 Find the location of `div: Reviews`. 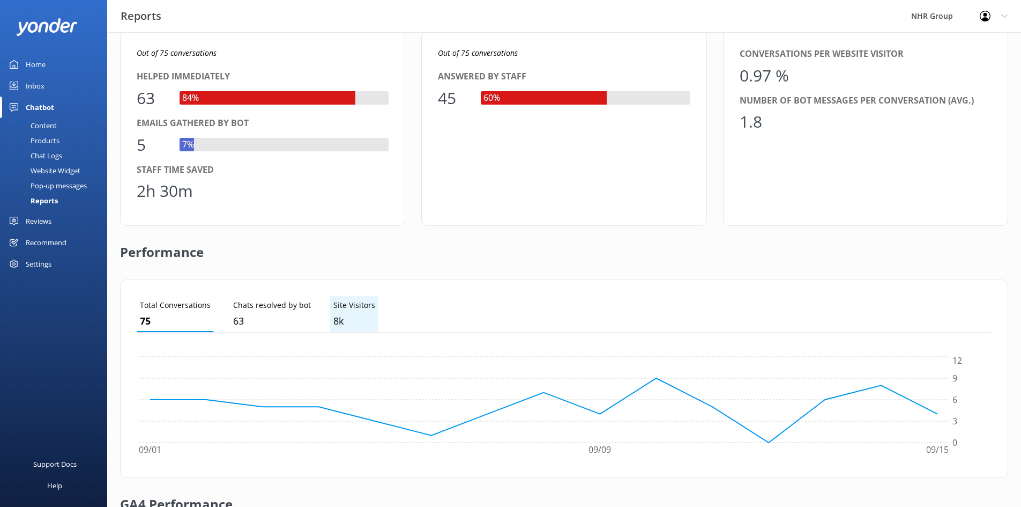

div: Reviews is located at coordinates (39, 221).